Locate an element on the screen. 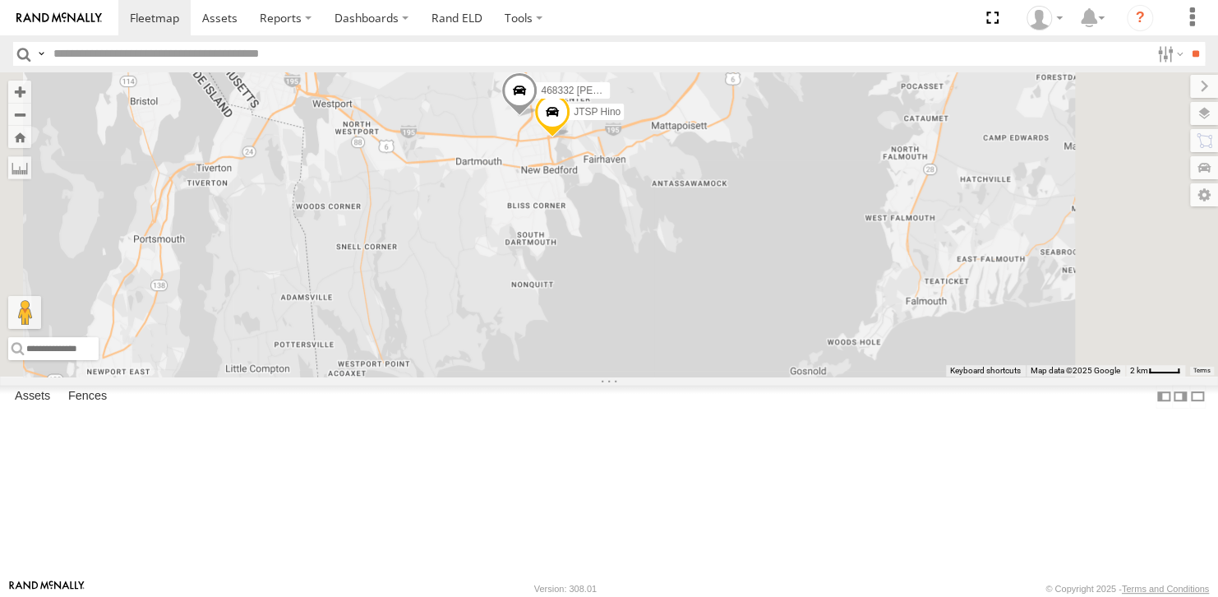  span: JTSP Hino is located at coordinates (597, 112).